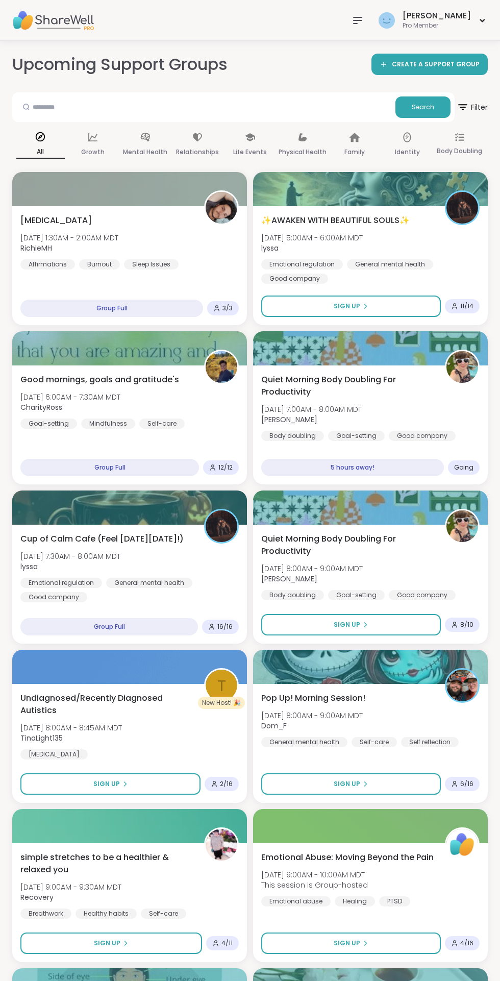 The image size is (500, 981). I want to click on span: Pop Up! Morning Session!, so click(313, 698).